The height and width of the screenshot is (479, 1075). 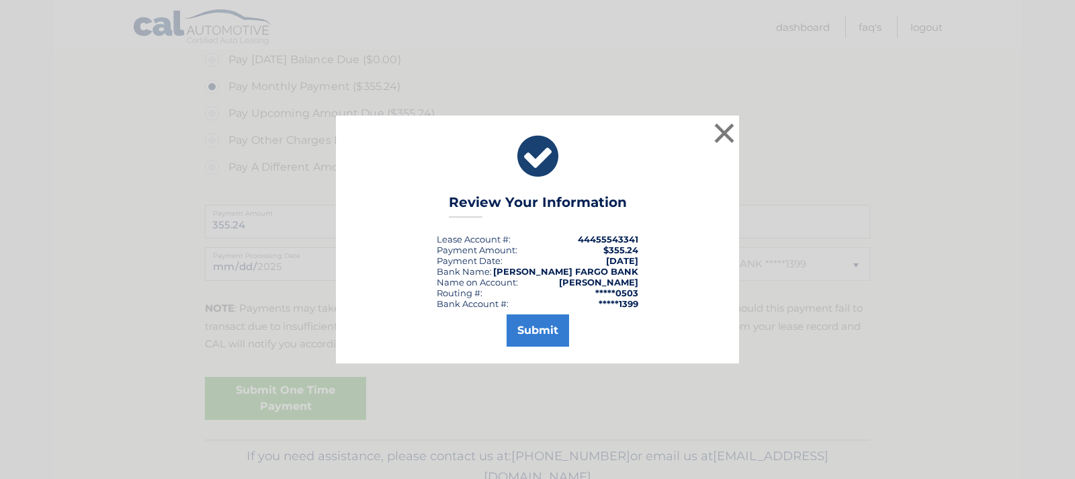 What do you see at coordinates (474, 239) in the screenshot?
I see `div: Lease Account #:` at bounding box center [474, 239].